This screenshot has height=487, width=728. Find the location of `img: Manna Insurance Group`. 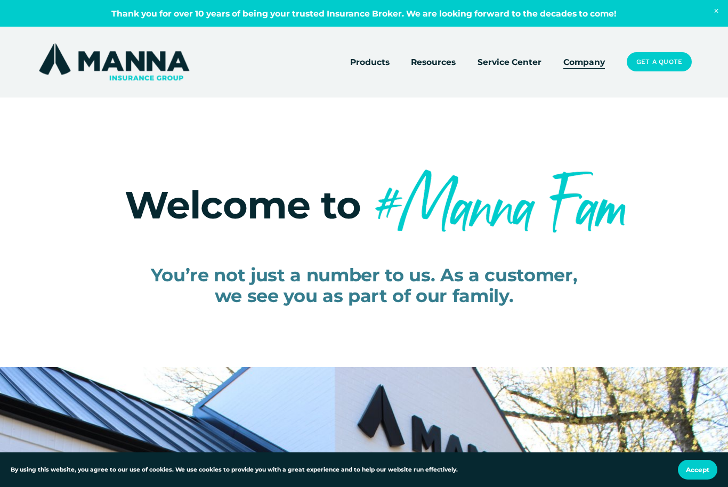

img: Manna Insurance Group is located at coordinates (114, 62).